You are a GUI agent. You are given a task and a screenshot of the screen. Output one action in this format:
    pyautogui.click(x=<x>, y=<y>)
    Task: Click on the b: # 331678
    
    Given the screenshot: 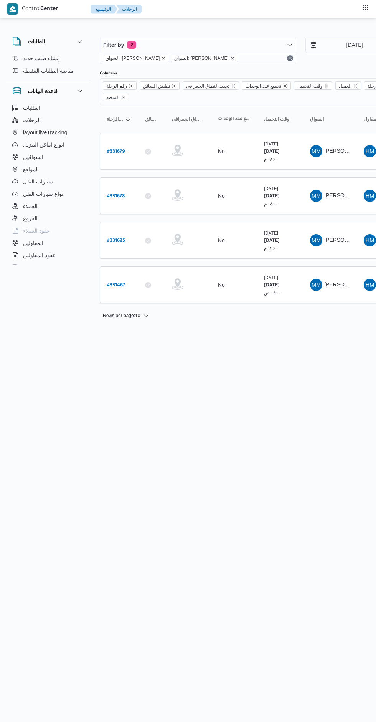 What is the action you would take?
    pyautogui.click(x=116, y=197)
    